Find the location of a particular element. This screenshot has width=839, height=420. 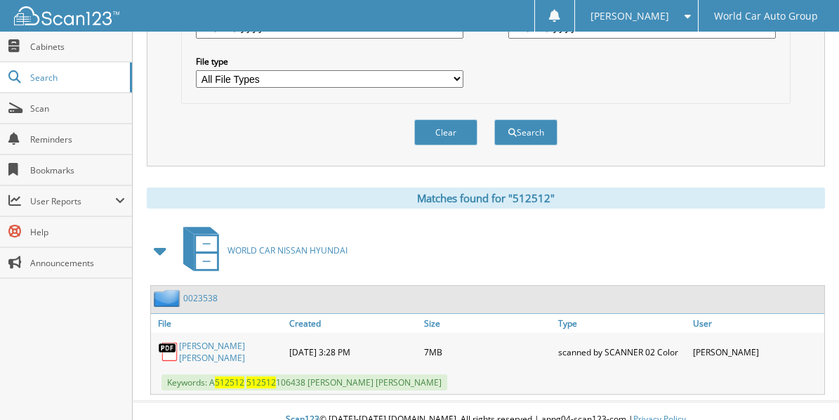

img: folder2.png is located at coordinates (169, 298).